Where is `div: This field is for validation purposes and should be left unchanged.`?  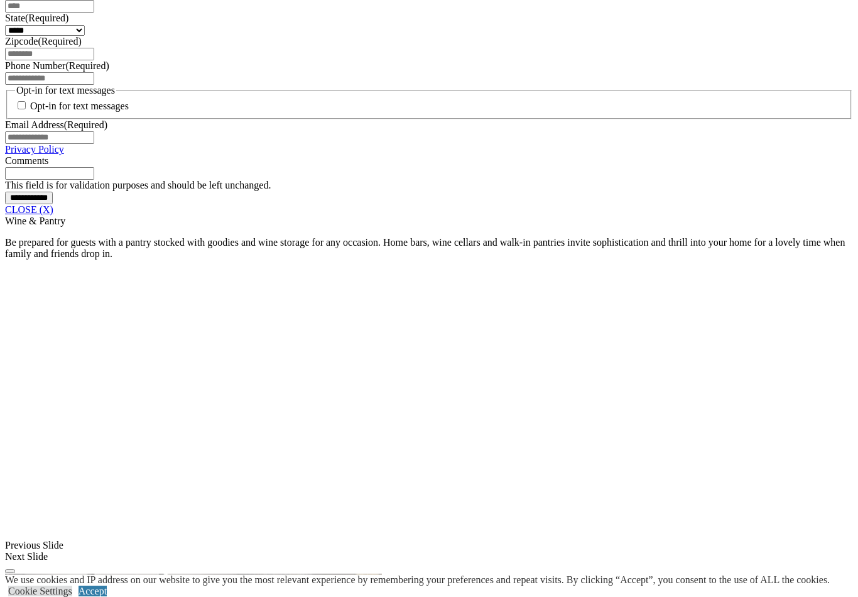
div: This field is for validation purposes and should be left unchanged. is located at coordinates (429, 185).